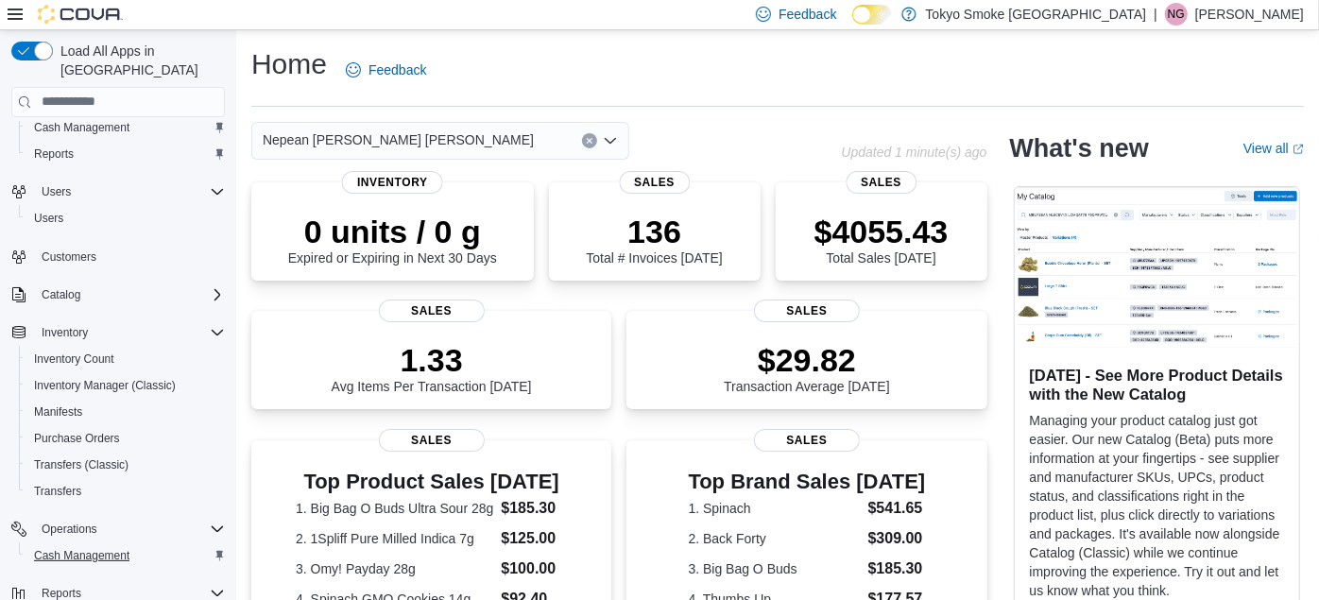  I want to click on p: 136, so click(654, 232).